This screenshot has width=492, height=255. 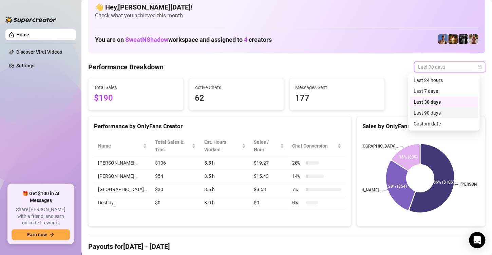 What do you see at coordinates (298, 176) in the screenshot?
I see `span: 14 %` at bounding box center [298, 176].